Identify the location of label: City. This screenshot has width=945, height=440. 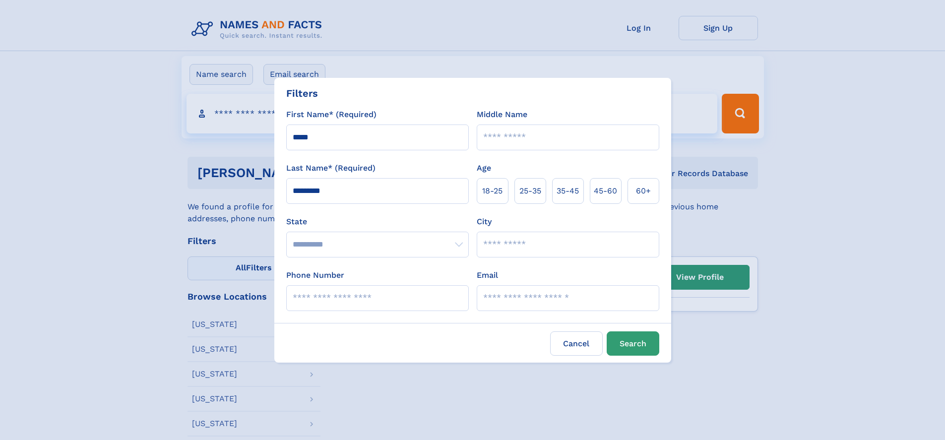
(484, 222).